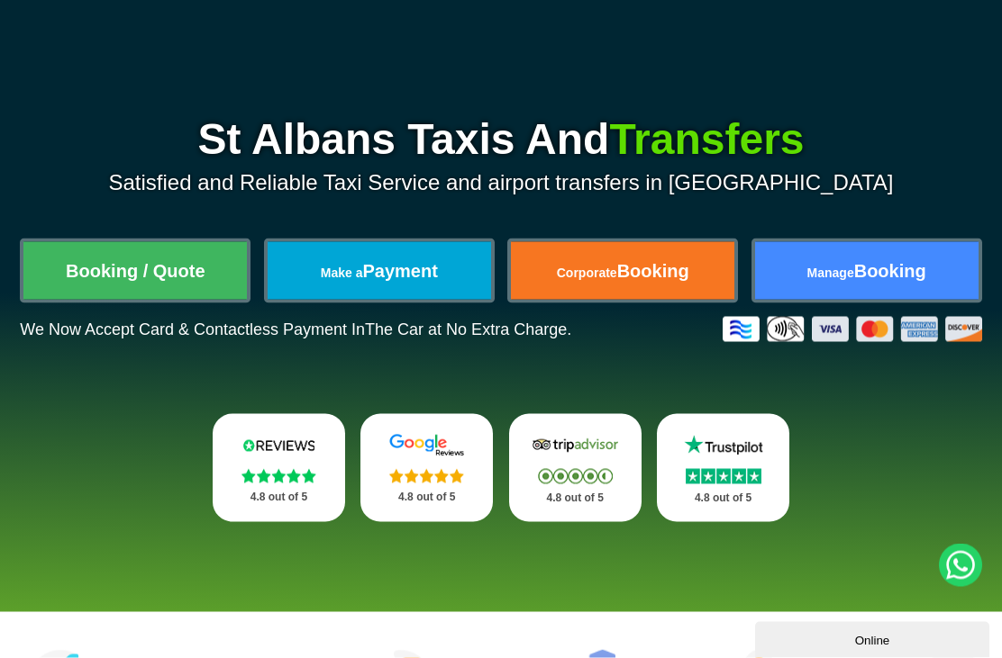  I want to click on span: Transfers, so click(706, 139).